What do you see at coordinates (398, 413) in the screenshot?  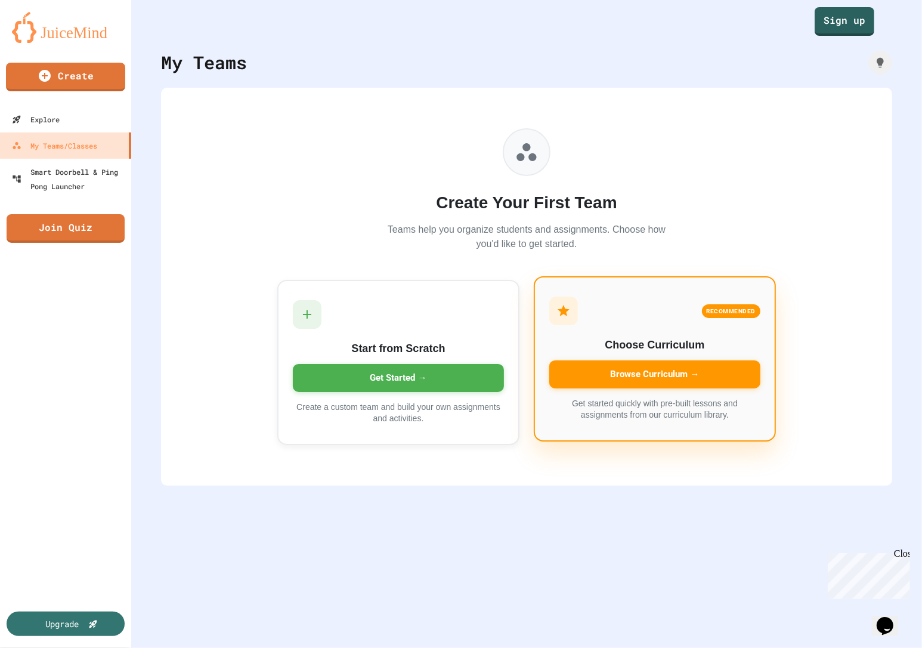 I see `p: Create a custom team and build your own assignments and activities.` at bounding box center [398, 413].